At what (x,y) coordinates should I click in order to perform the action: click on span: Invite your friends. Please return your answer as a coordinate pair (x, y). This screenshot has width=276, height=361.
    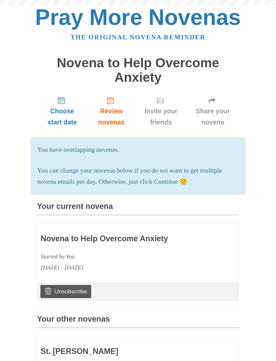
    Looking at the image, I should click on (161, 117).